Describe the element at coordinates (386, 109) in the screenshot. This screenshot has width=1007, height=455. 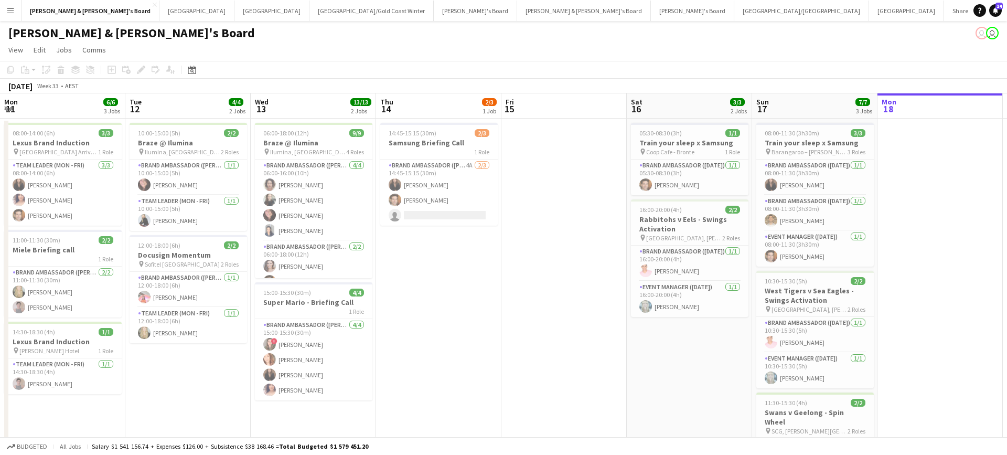
I see `span: 14` at that location.